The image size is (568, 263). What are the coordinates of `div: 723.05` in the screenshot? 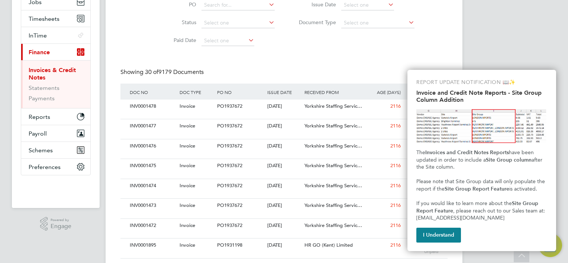 It's located at (421, 248).